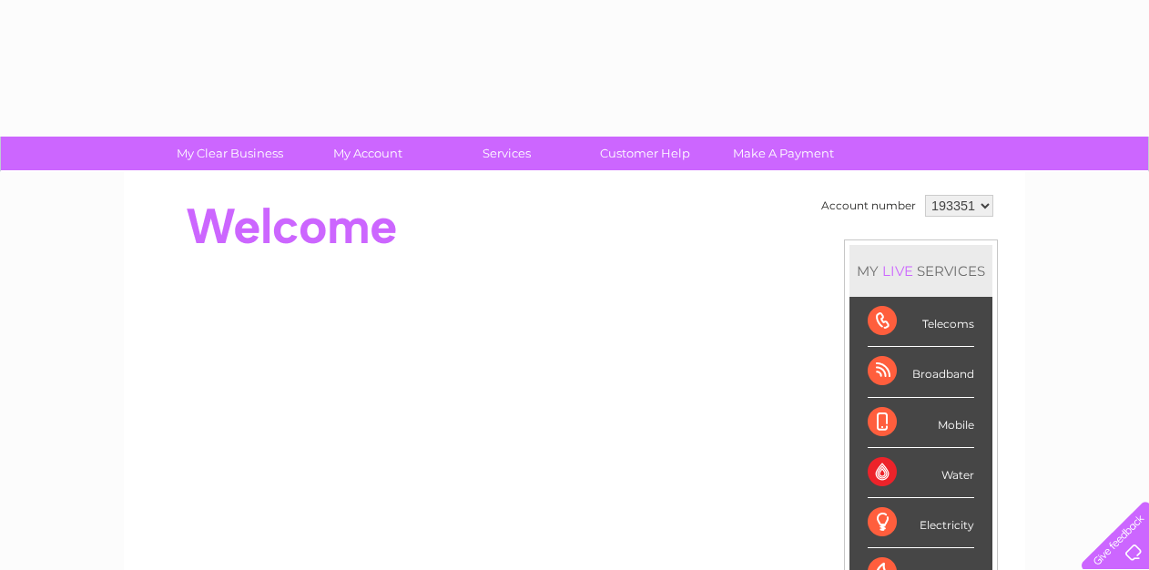  I want to click on div: Broadband, so click(921, 372).